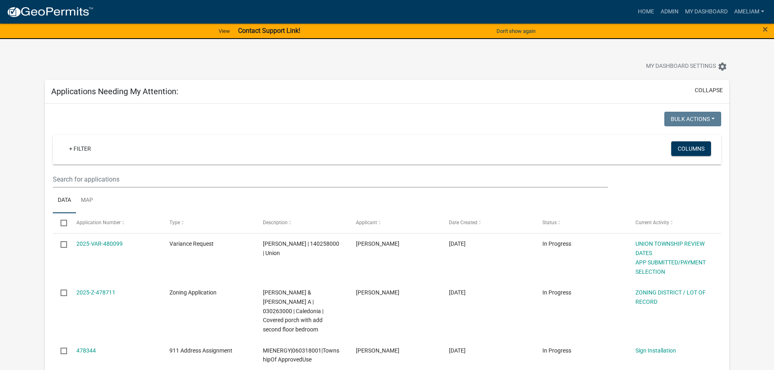 This screenshot has height=370, width=774. What do you see at coordinates (80, 149) in the screenshot?
I see `a: + Filter` at bounding box center [80, 149].